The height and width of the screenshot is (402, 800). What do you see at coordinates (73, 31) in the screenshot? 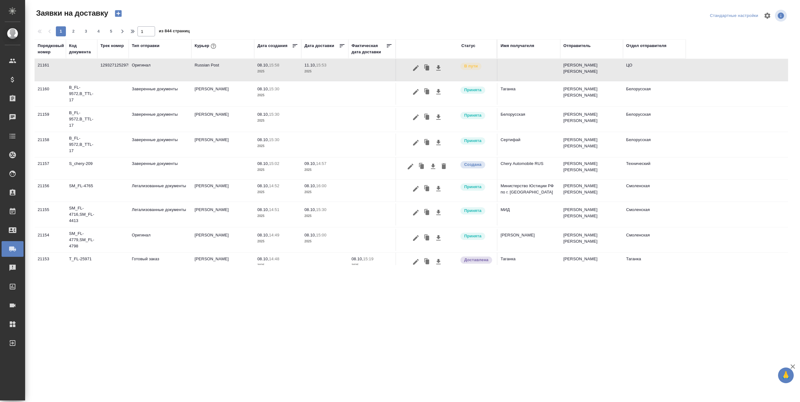
I see `button: 2` at bounding box center [73, 31].